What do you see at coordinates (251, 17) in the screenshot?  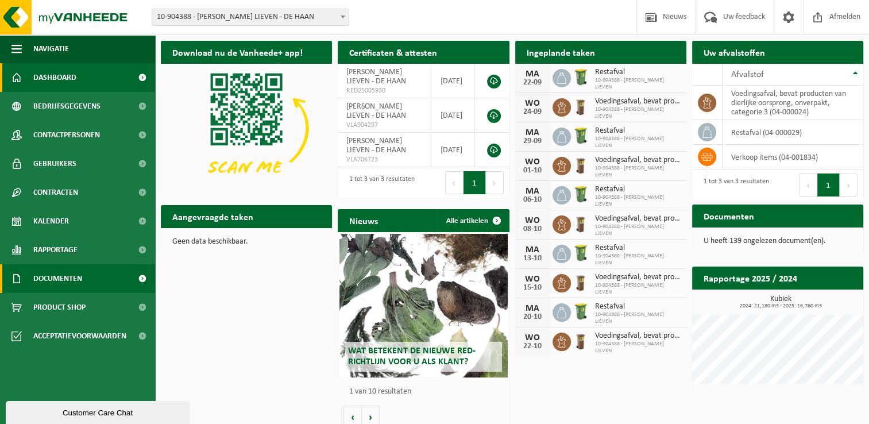 I see `span: 10-904388 - CASANOVA - ELEWAUT LIEVEN - DE HAAN` at bounding box center [251, 17].